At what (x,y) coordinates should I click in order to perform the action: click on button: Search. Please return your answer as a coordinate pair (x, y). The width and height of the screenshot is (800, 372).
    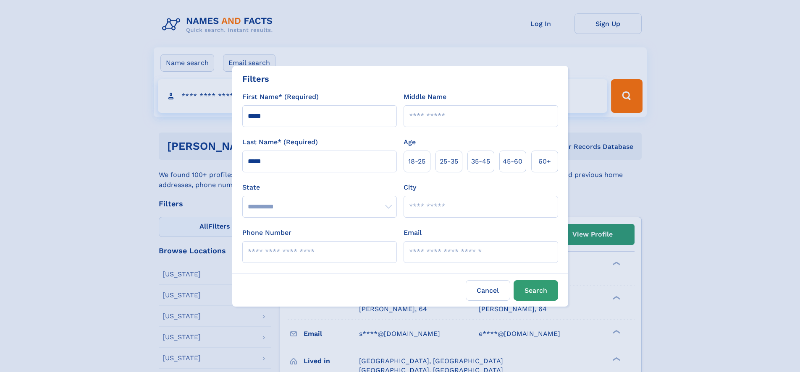
    Looking at the image, I should click on (536, 291).